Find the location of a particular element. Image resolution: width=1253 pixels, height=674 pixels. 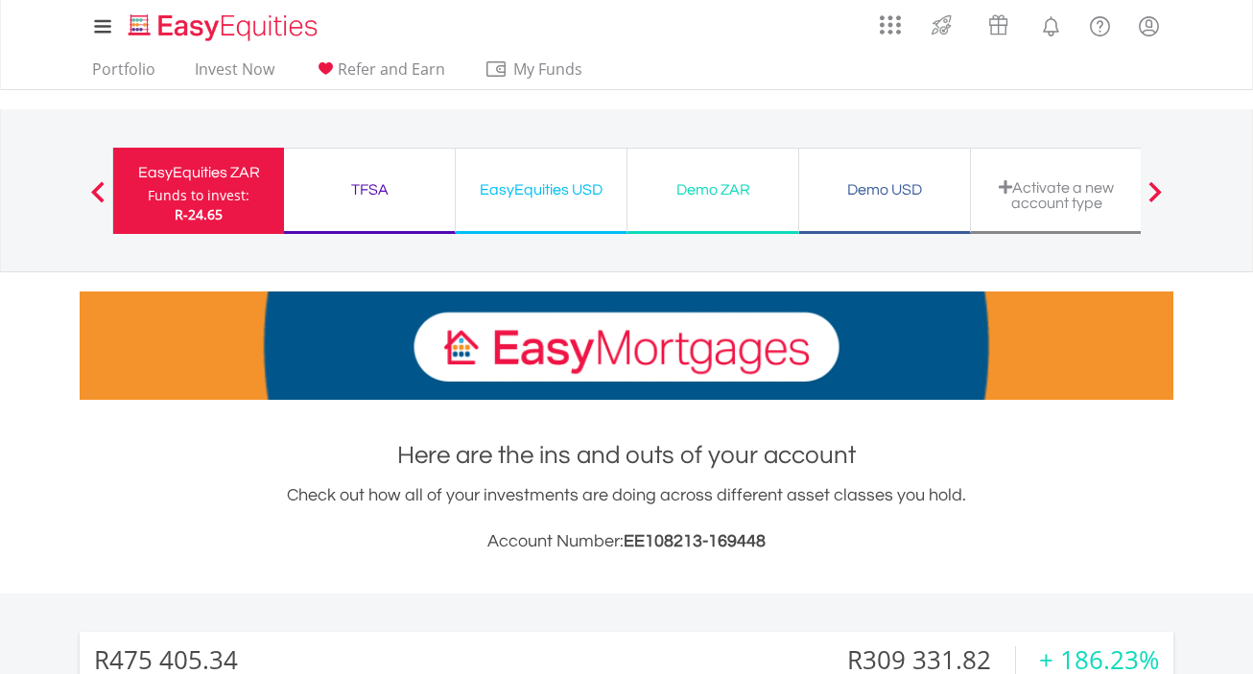

span: My Funds is located at coordinates (547, 69).